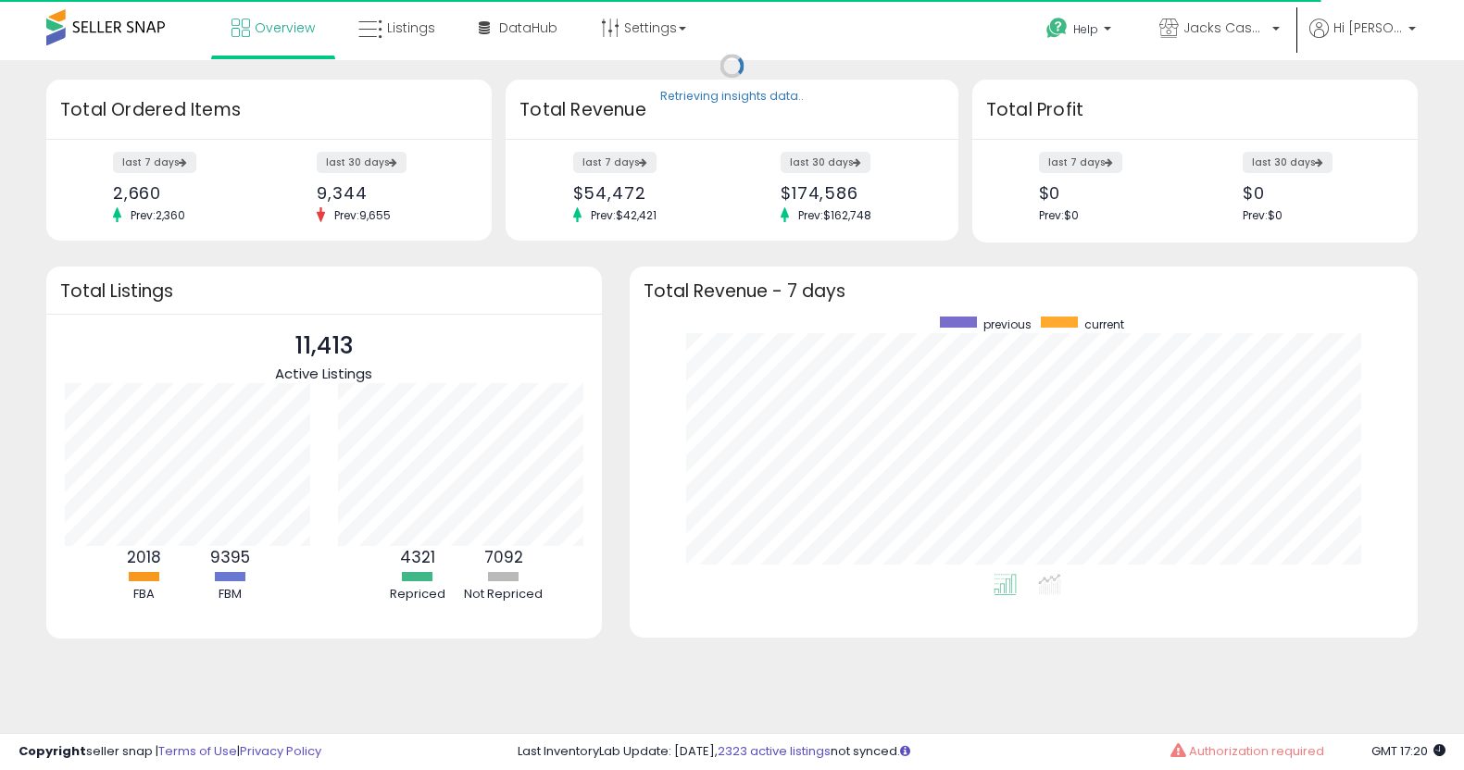 The width and height of the screenshot is (1464, 770). I want to click on div: FBA, so click(144, 594).